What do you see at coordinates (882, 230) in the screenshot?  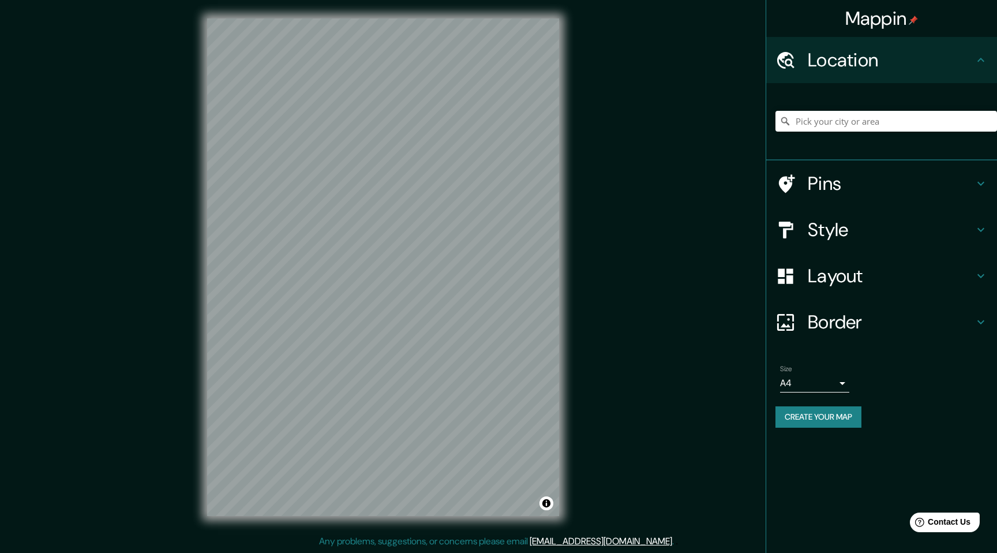 I see `div: Style` at bounding box center [882, 230].